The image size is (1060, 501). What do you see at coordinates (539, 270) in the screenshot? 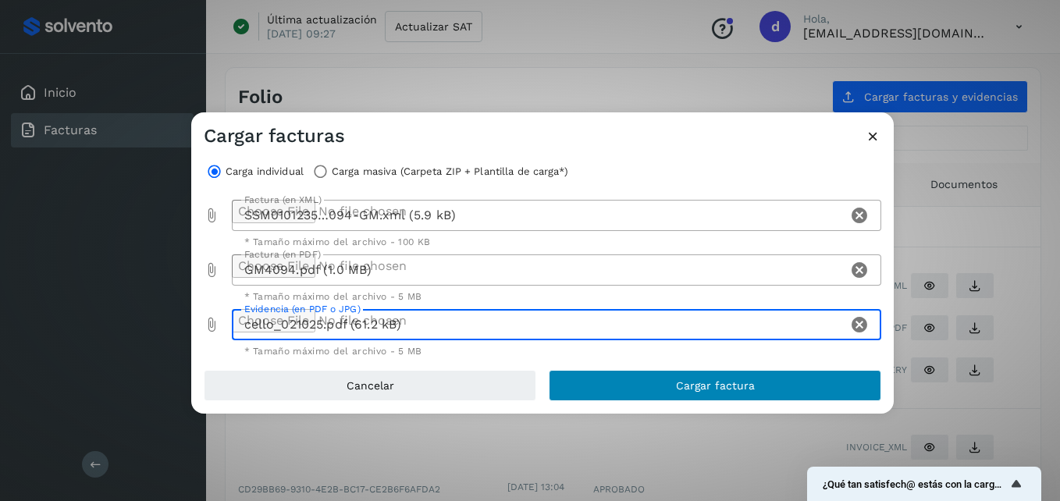
I see `div: GM4094.pdf (1.0 MB)` at bounding box center [539, 270].